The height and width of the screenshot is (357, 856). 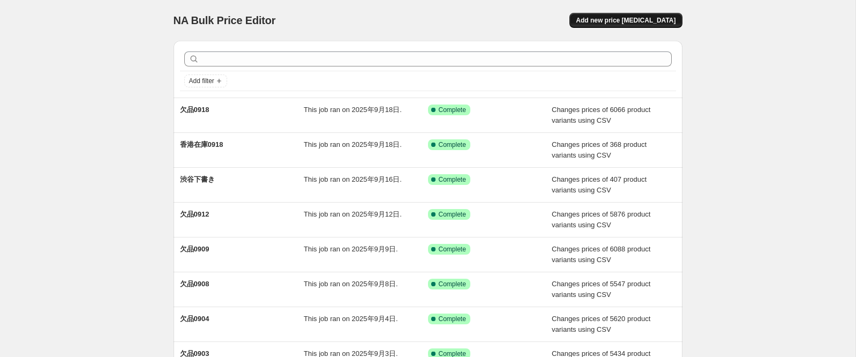 What do you see at coordinates (351, 318) in the screenshot?
I see `span: This job ran on 2025年9月4日.` at bounding box center [351, 318].